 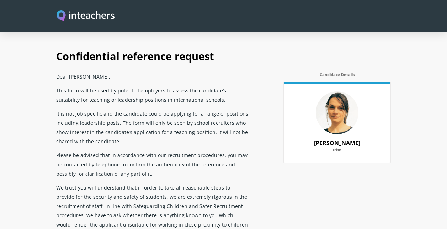 What do you see at coordinates (85, 16) in the screenshot?
I see `img: Inteachers` at bounding box center [85, 16].